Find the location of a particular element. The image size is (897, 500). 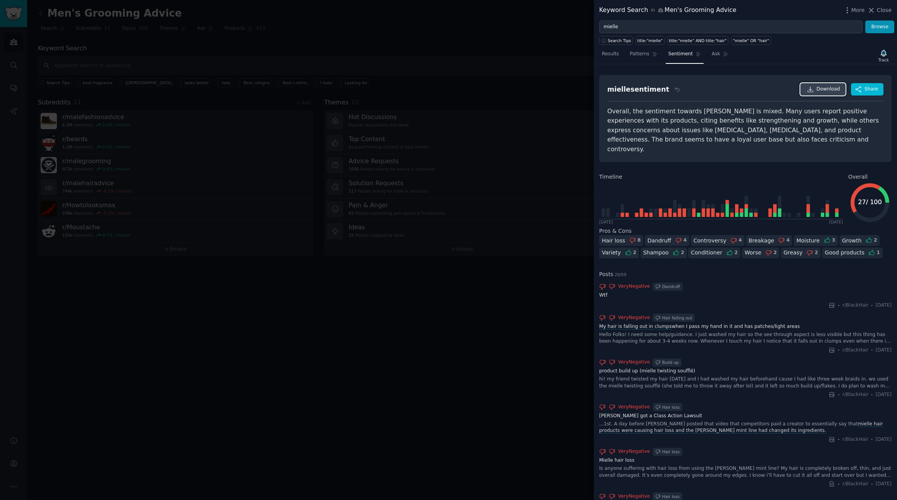

span: Sentiment is located at coordinates (680, 54).